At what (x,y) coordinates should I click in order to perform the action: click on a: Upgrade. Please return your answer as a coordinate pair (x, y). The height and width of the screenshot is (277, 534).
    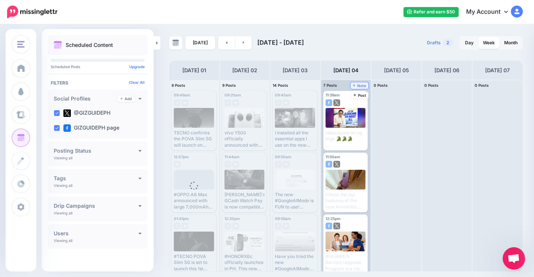
    Looking at the image, I should click on (137, 67).